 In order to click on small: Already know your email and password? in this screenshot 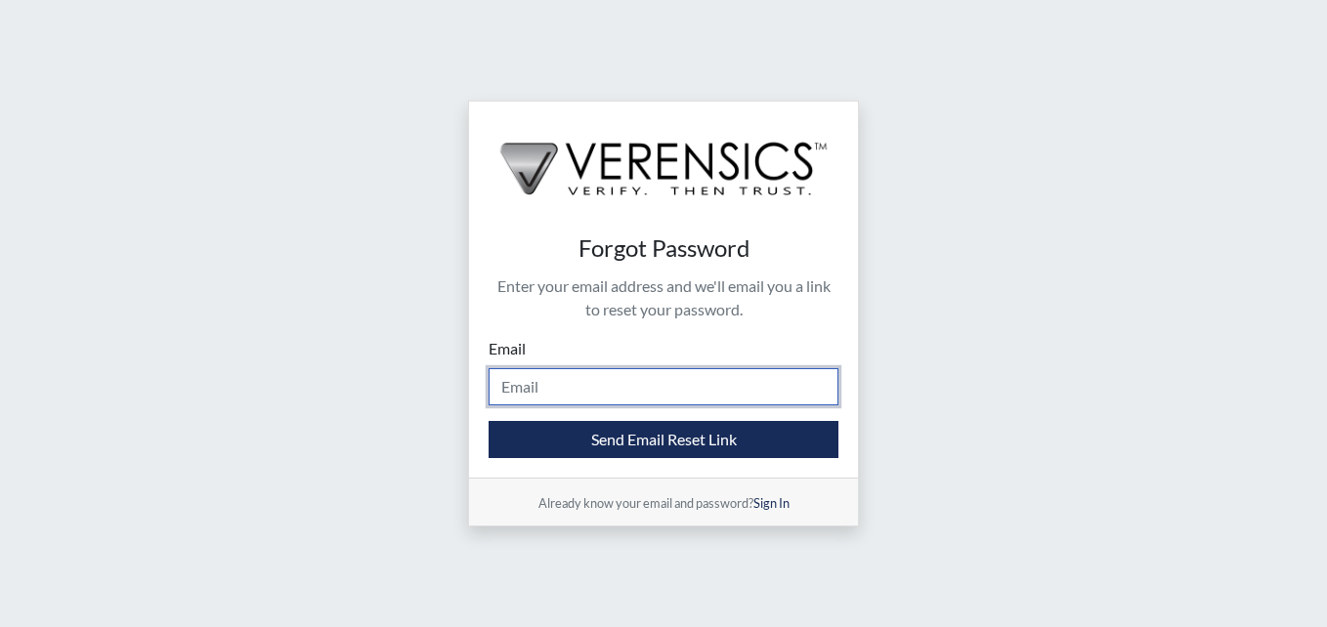, I will do `click(663, 503)`.